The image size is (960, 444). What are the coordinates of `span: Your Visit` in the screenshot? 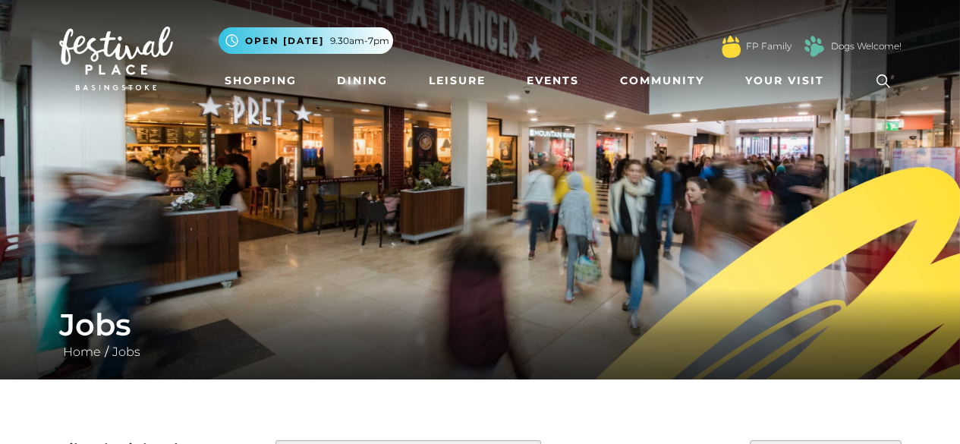 It's located at (785, 80).